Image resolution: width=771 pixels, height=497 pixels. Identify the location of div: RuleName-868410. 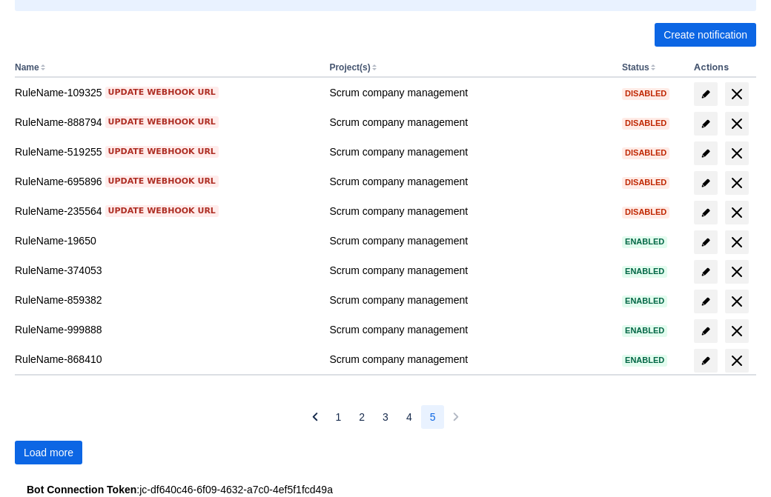
(166, 359).